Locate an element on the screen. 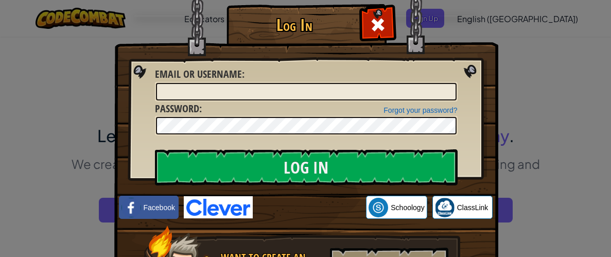 This screenshot has width=611, height=257. img: schoology.png is located at coordinates (378, 207).